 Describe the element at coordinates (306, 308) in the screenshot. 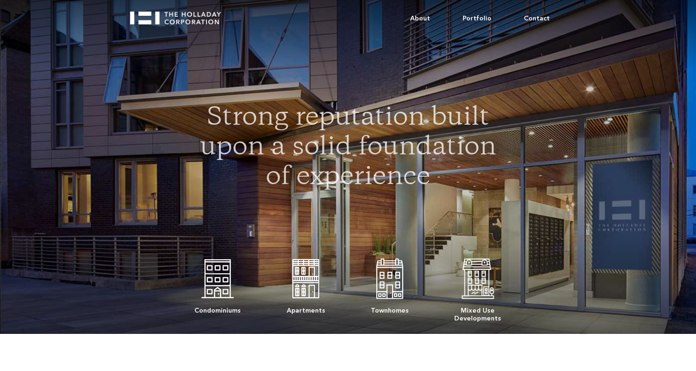

I see `div: Apartments` at that location.